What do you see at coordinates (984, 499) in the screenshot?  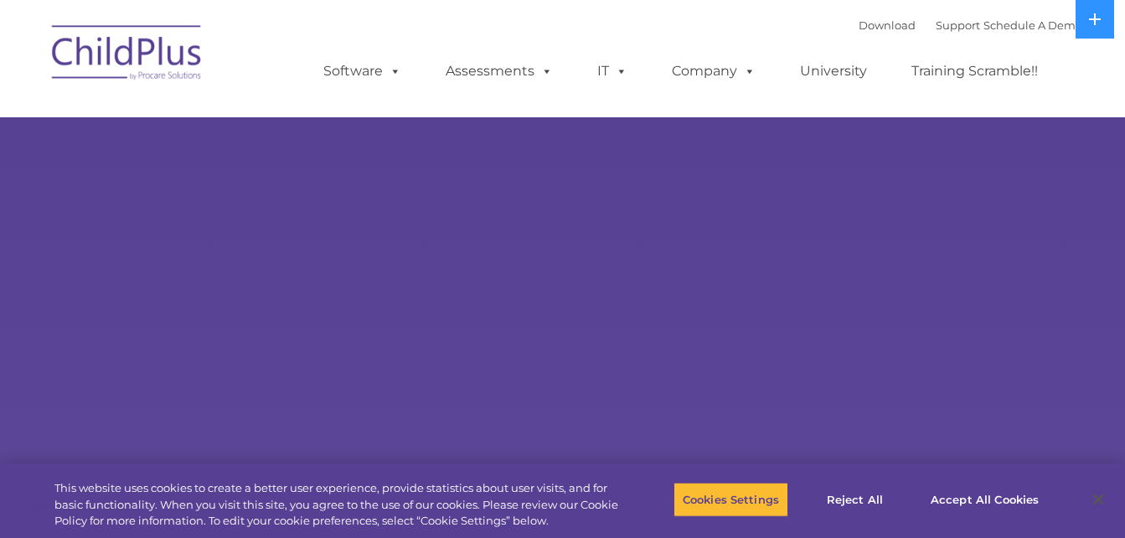 I see `button: Accept All Cookies` at bounding box center [984, 499].